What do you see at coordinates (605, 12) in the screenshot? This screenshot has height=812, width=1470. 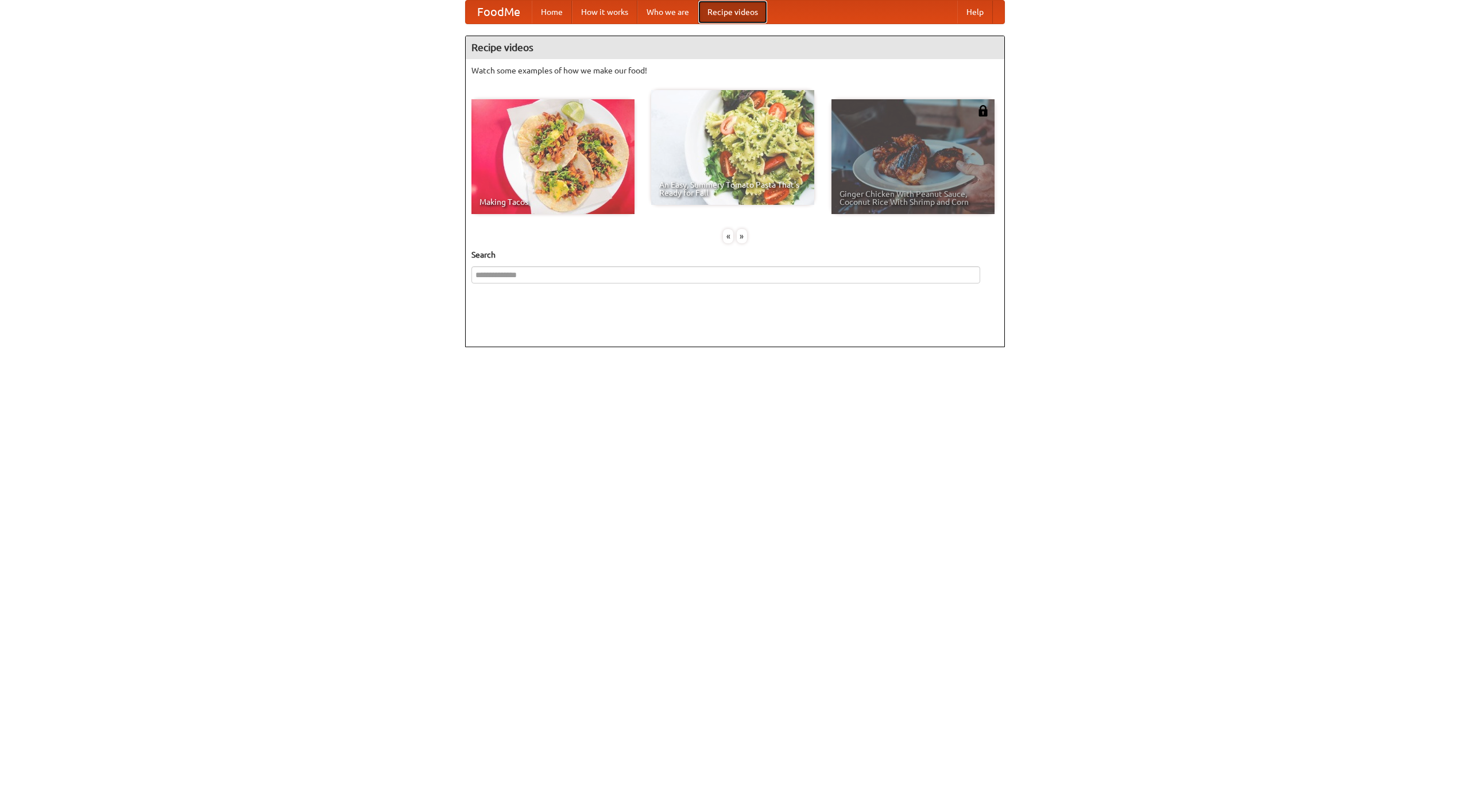 I see `a: How it works` at bounding box center [605, 12].